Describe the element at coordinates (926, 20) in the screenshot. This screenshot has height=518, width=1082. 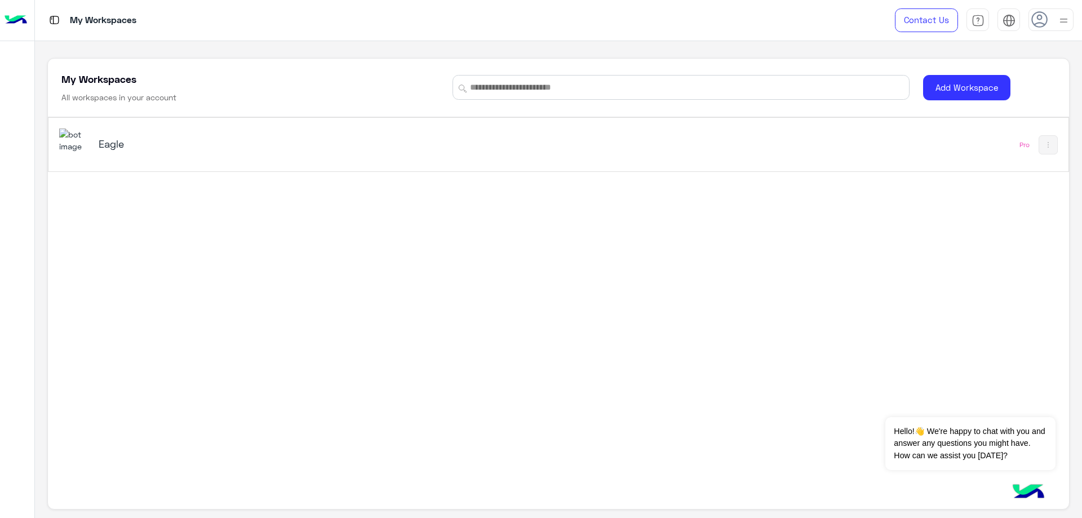
I see `a: Contact Us` at that location.